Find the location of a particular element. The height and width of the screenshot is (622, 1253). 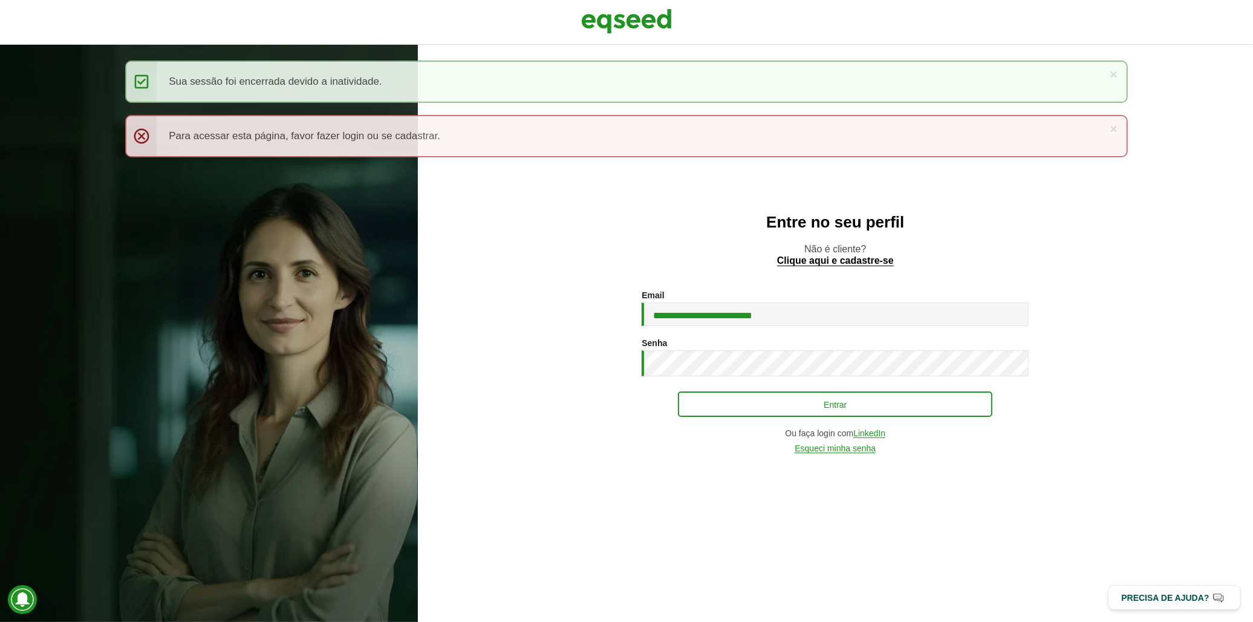

a: Clique aqui e cadastre-se is located at coordinates (835, 261).